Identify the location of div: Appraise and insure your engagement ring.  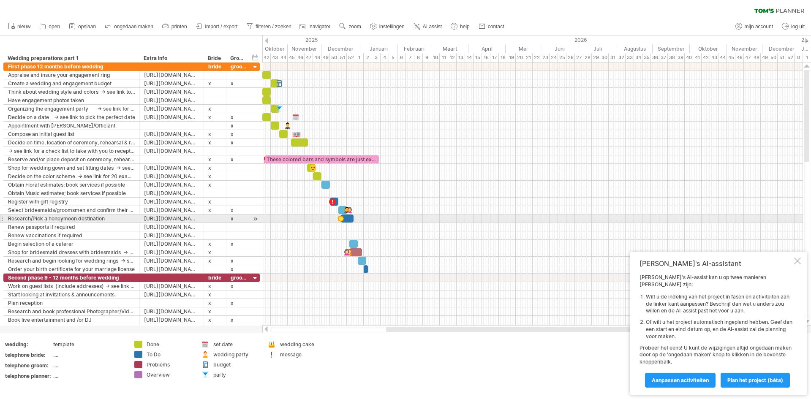
(71, 75).